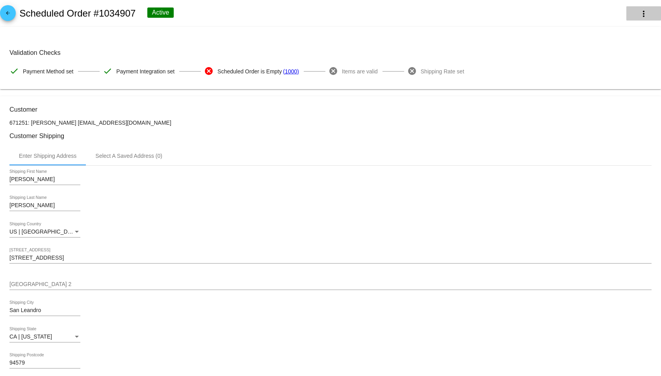 Image resolution: width=661 pixels, height=376 pixels. Describe the element at coordinates (48, 156) in the screenshot. I see `div: Enter Shipping Address` at that location.